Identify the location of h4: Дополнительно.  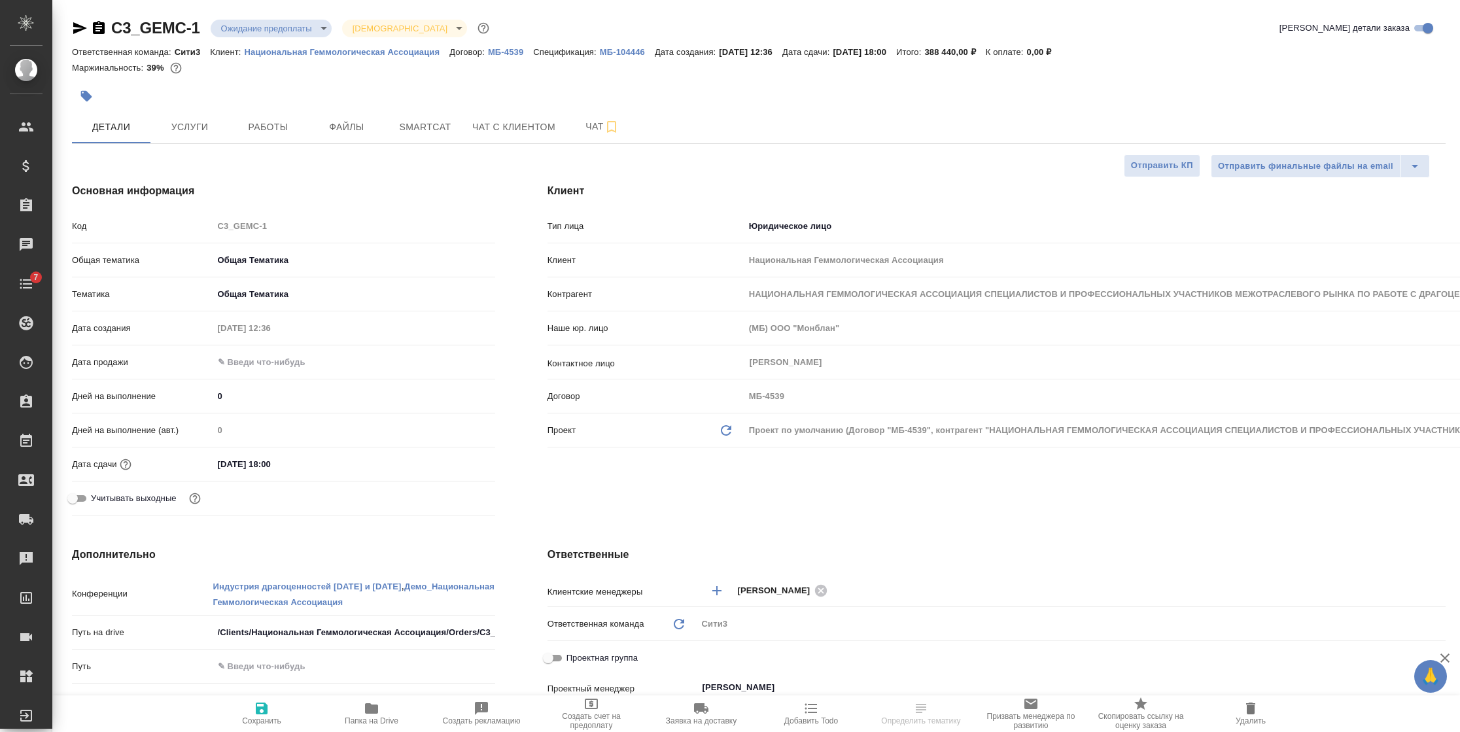
(283, 555).